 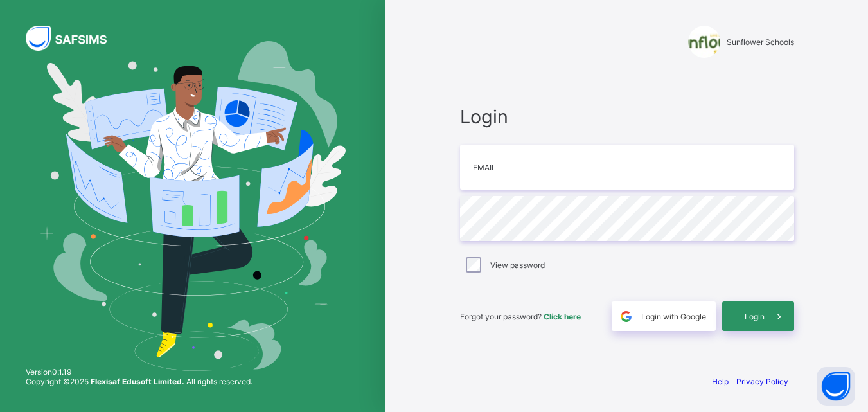 What do you see at coordinates (139, 371) in the screenshot?
I see `span: Version 0.1.19` at bounding box center [139, 371].